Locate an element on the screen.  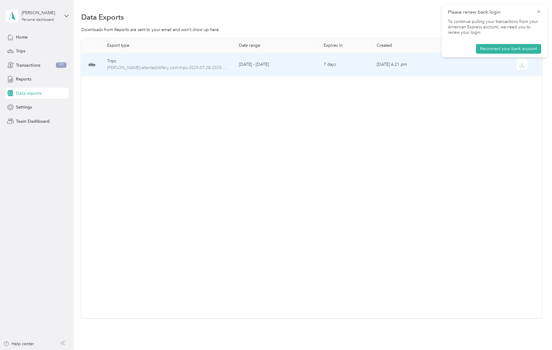
span: Trips is located at coordinates (20, 51).